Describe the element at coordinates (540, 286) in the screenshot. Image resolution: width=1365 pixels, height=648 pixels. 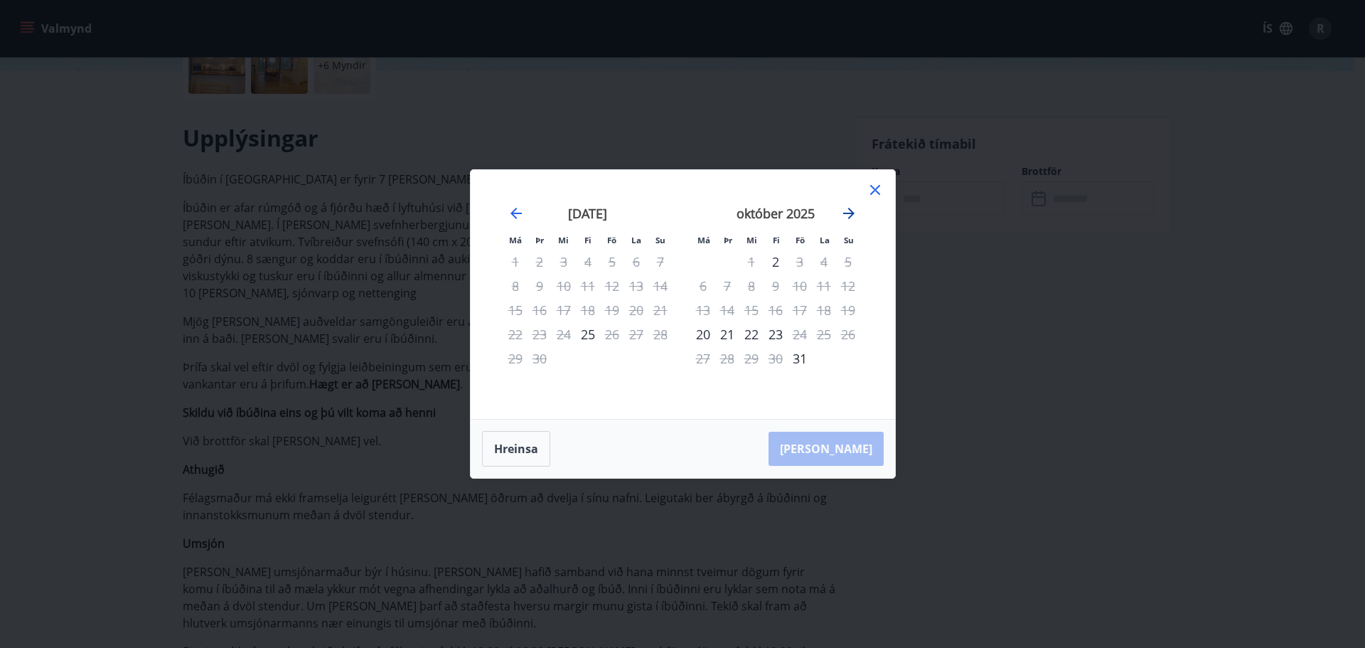
I see `td: Not available. þriðjudagur, 9. september 2025` at that location.